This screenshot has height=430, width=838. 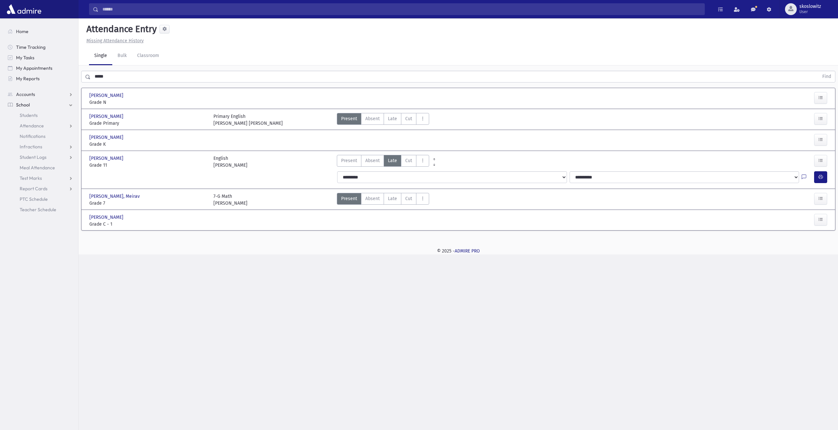 I want to click on a: School, so click(x=40, y=105).